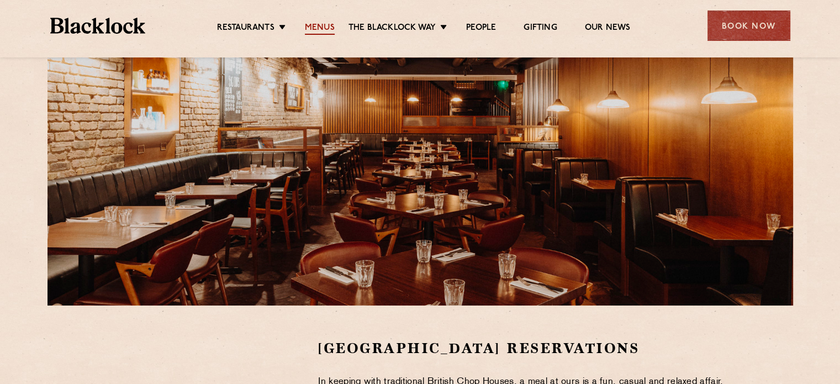 The height and width of the screenshot is (384, 840). What do you see at coordinates (608, 29) in the screenshot?
I see `a: Our News` at bounding box center [608, 29].